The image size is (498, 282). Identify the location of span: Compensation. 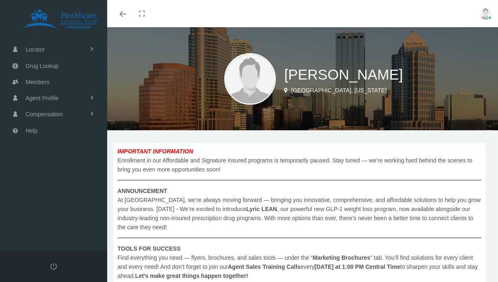
(44, 114).